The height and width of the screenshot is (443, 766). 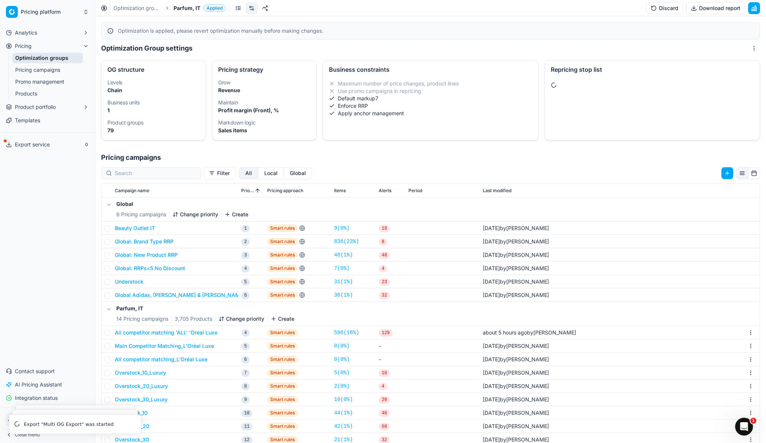 What do you see at coordinates (135, 228) in the screenshot?
I see `button: Beauty Outlet IT` at bounding box center [135, 228].